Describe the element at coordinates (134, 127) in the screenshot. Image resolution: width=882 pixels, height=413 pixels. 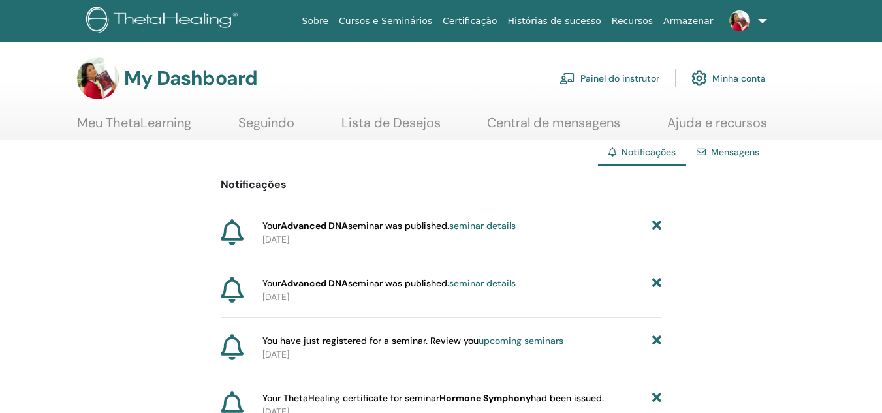
I see `a: Meu ThetaLearning` at that location.